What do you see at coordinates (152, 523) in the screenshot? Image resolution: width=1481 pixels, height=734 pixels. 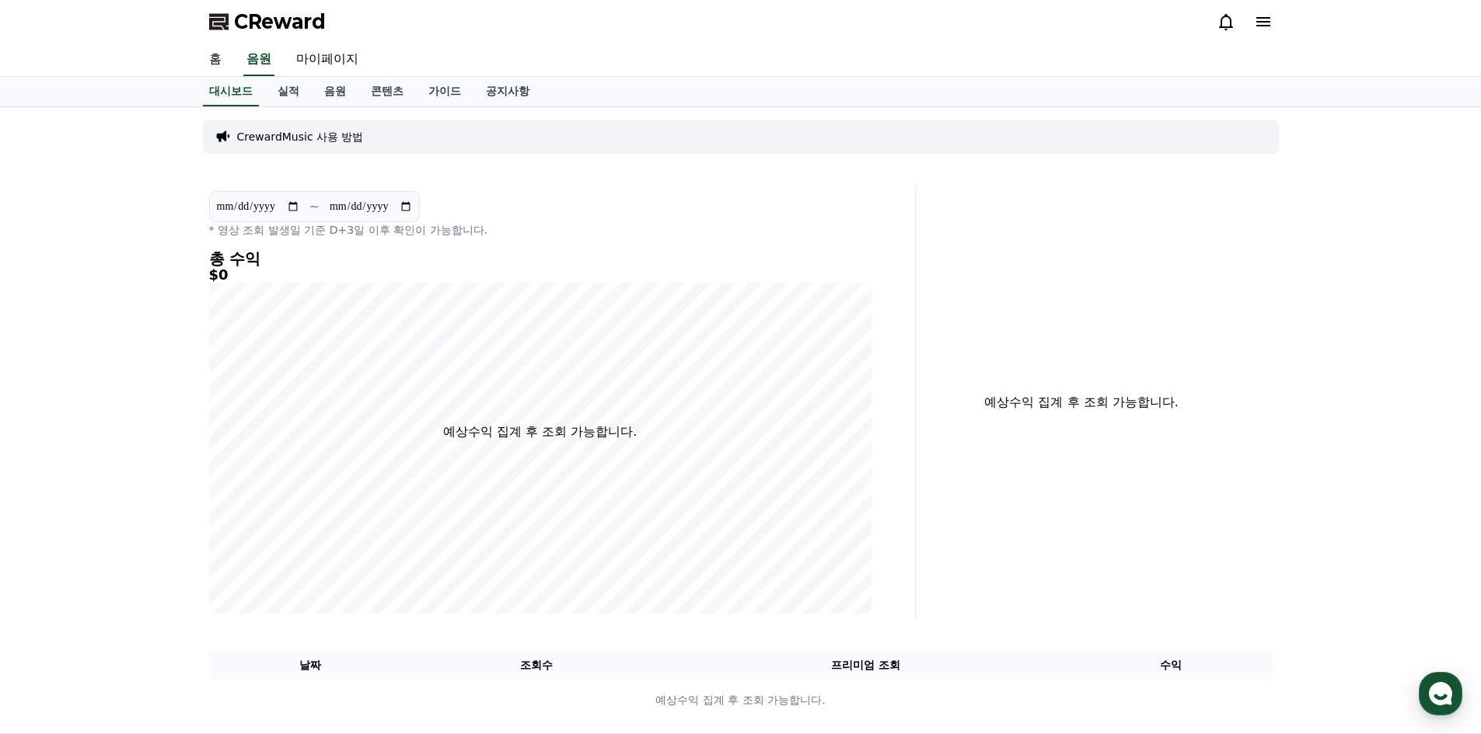 I see `span: 대화` at bounding box center [152, 523].